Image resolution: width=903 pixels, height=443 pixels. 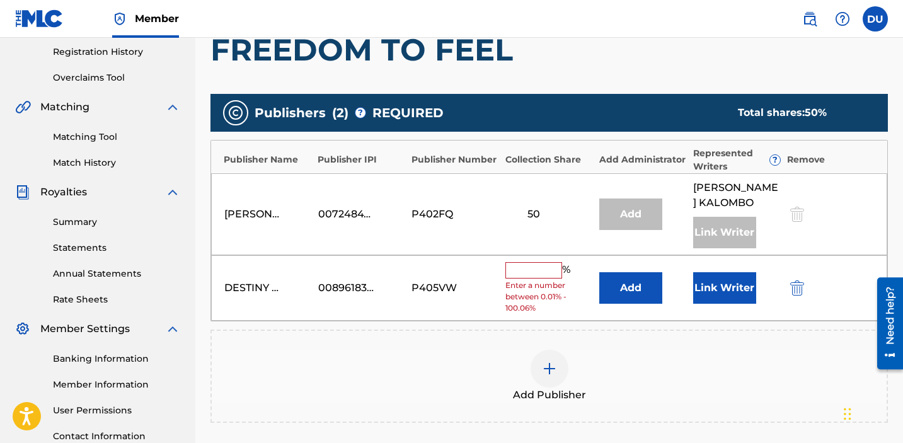 What do you see at coordinates (549, 369) in the screenshot?
I see `img: add` at bounding box center [549, 369].